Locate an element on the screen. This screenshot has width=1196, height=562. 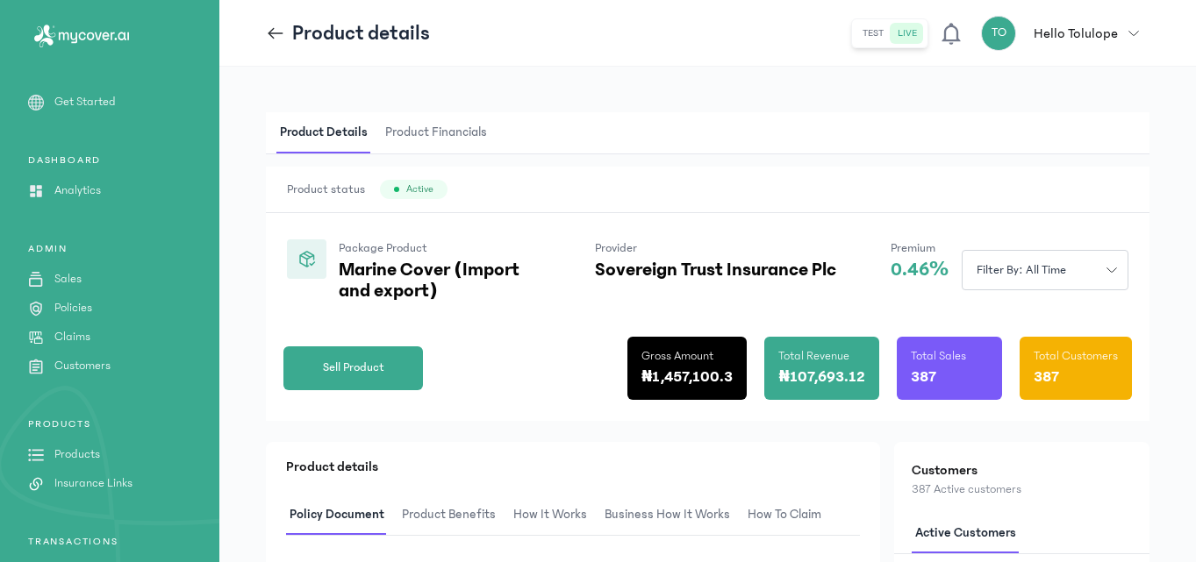
span: How to claim is located at coordinates (784, 515).